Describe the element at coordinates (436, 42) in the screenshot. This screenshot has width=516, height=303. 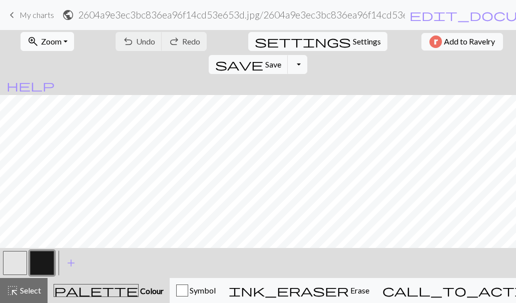
I see `img: Ravelry` at that location.